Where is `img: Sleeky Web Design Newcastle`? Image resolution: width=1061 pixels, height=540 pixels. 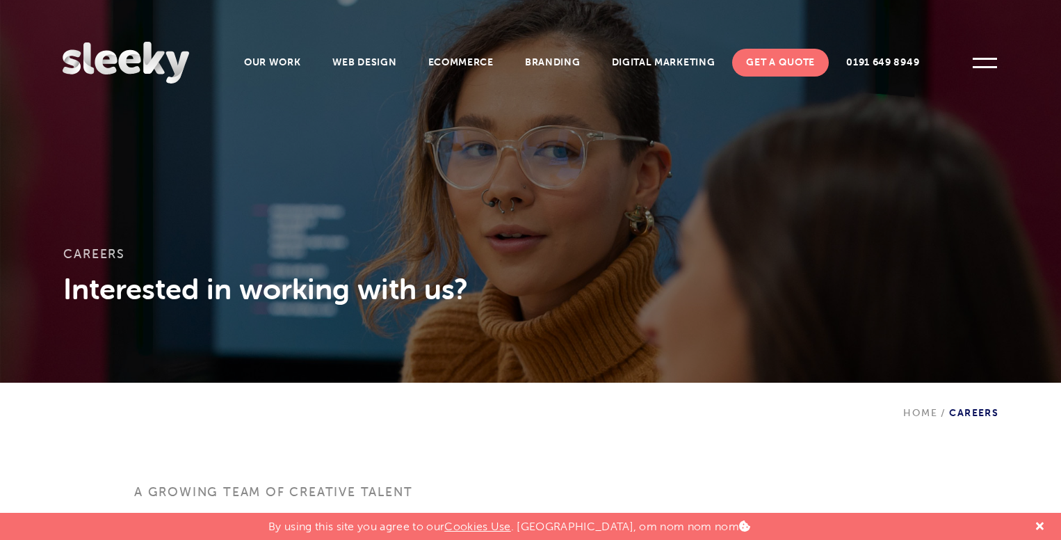
img: Sleeky Web Design Newcastle is located at coordinates (126, 63).